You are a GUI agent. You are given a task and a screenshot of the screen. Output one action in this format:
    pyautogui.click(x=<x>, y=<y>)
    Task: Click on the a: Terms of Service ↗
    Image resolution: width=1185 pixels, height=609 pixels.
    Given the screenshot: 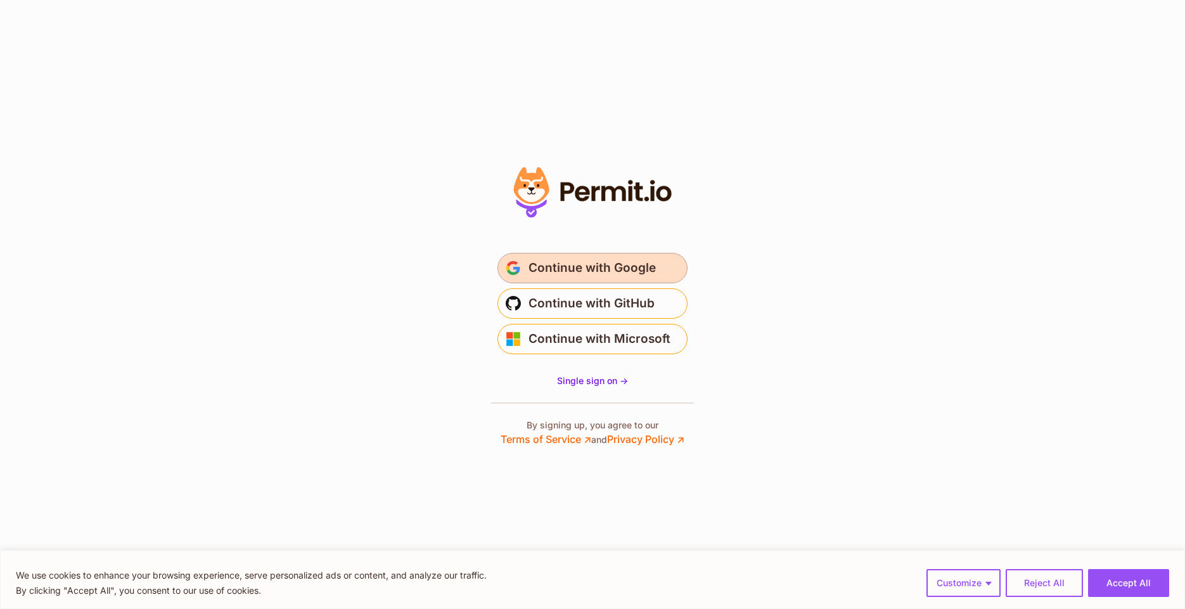 What is the action you would take?
    pyautogui.click(x=546, y=439)
    